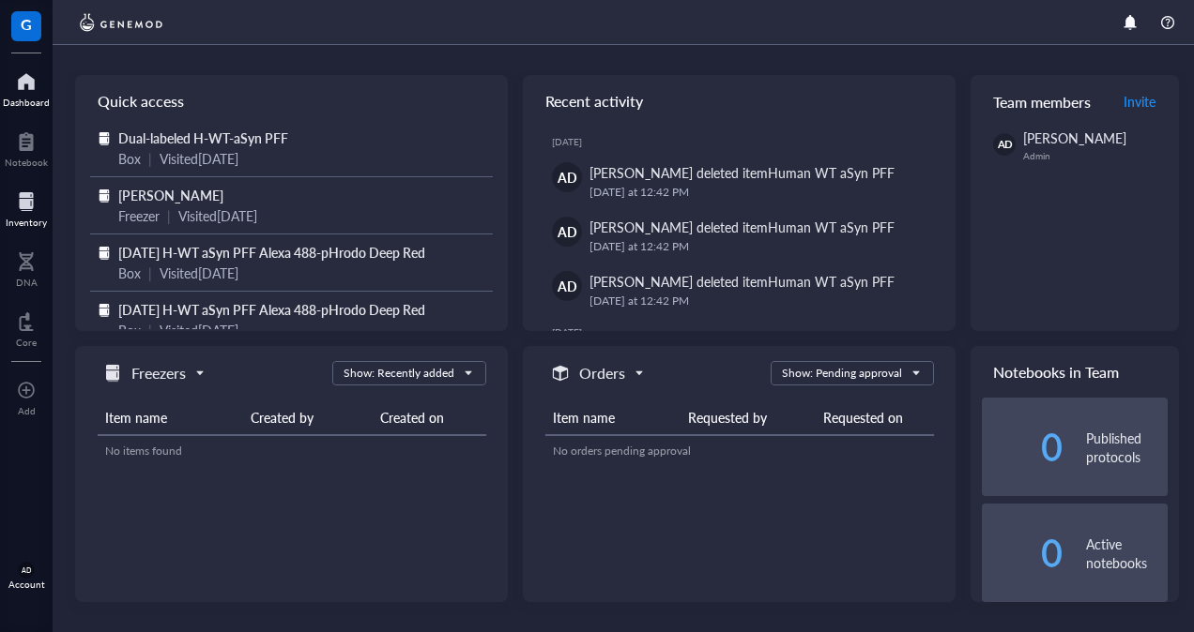 Image resolution: width=1194 pixels, height=632 pixels. I want to click on div: Published protocols, so click(1126, 448).